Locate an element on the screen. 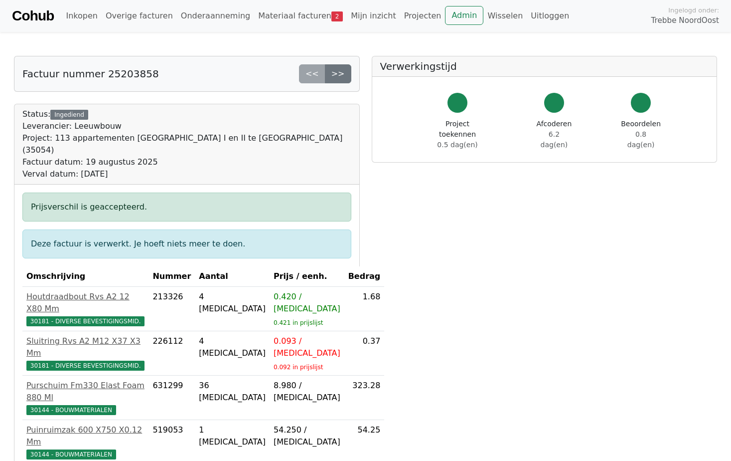  td: 323.28 is located at coordinates (364, 397).